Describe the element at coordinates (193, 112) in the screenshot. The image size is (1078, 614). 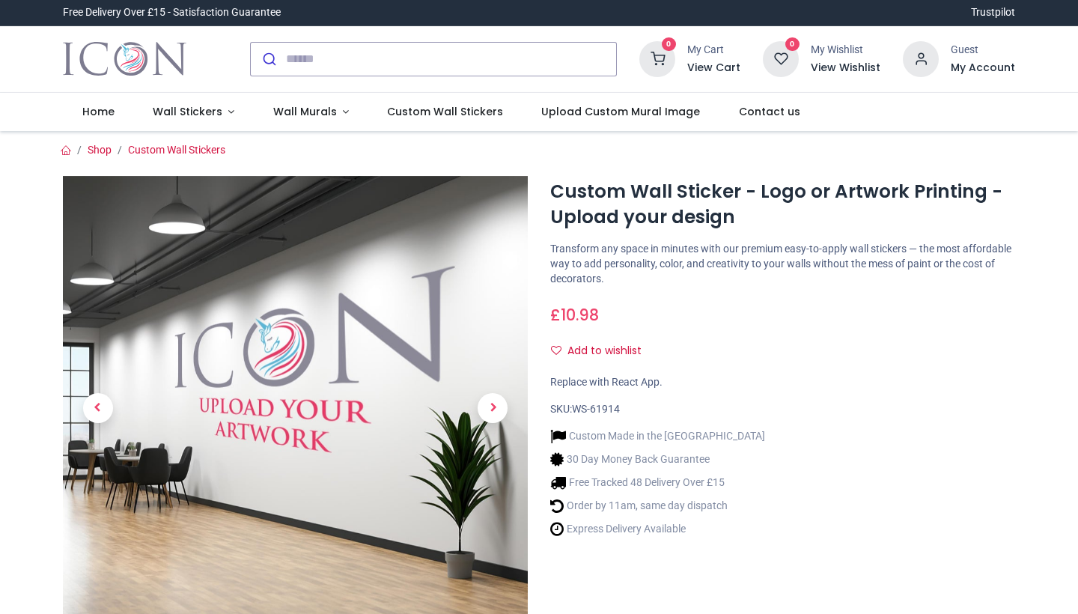
I see `a: Wall Stickers` at that location.